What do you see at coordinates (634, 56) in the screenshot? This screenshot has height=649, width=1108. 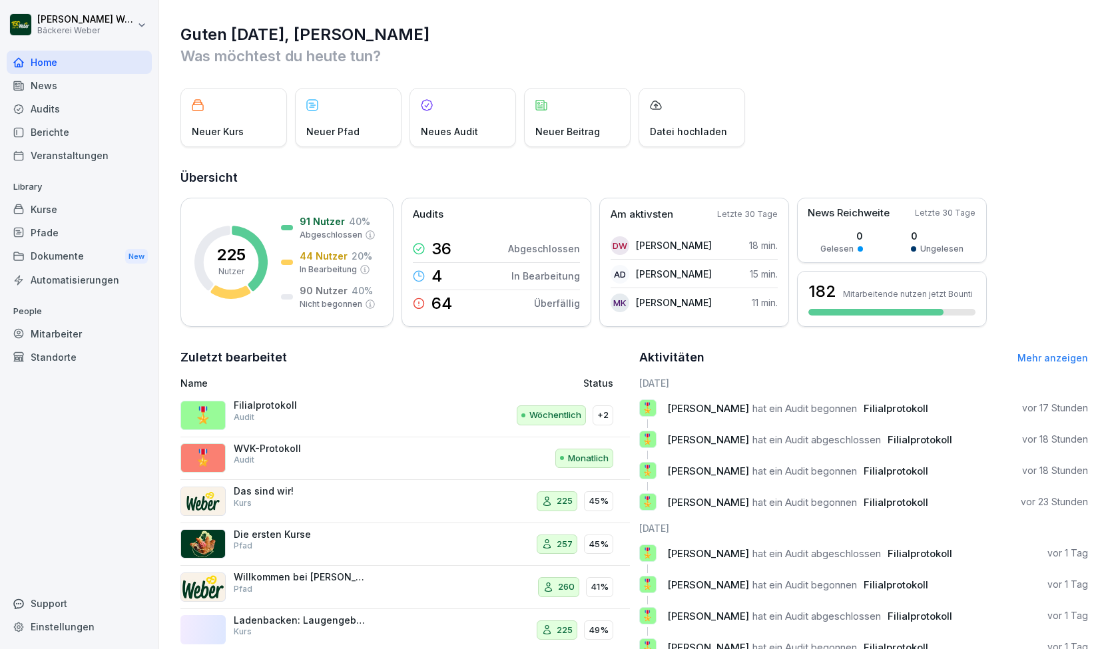 I see `p: Was möchtest du heute tun?` at bounding box center [634, 56].